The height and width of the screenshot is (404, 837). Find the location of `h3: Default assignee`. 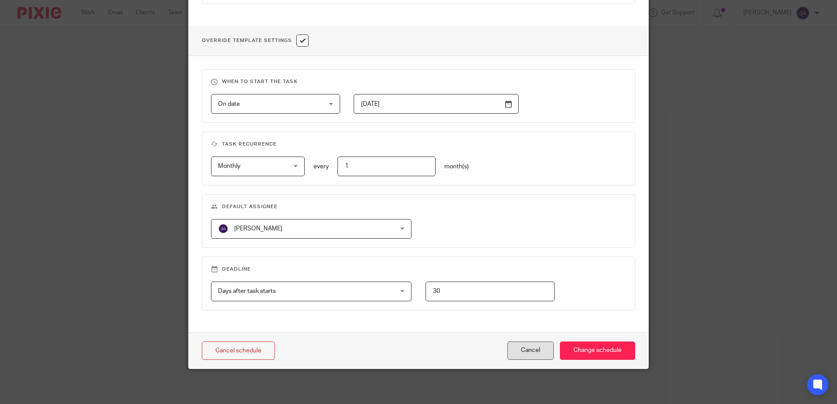

h3: Default assignee is located at coordinates (418, 207).